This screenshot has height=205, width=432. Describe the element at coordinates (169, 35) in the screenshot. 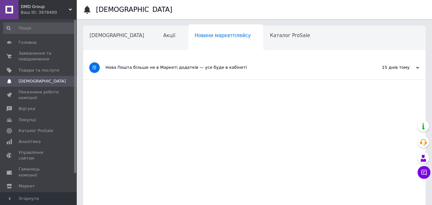

I see `span: Акції` at that location.